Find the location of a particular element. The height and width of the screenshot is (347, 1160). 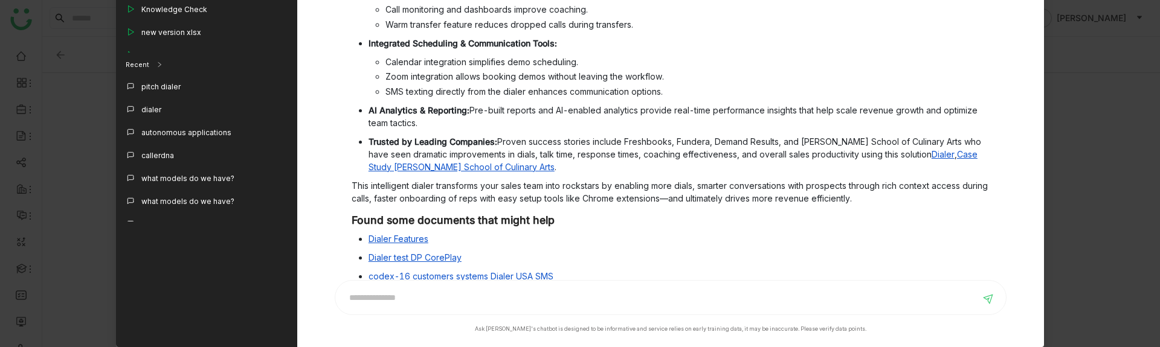

div: Customers Only is located at coordinates (170, 56).